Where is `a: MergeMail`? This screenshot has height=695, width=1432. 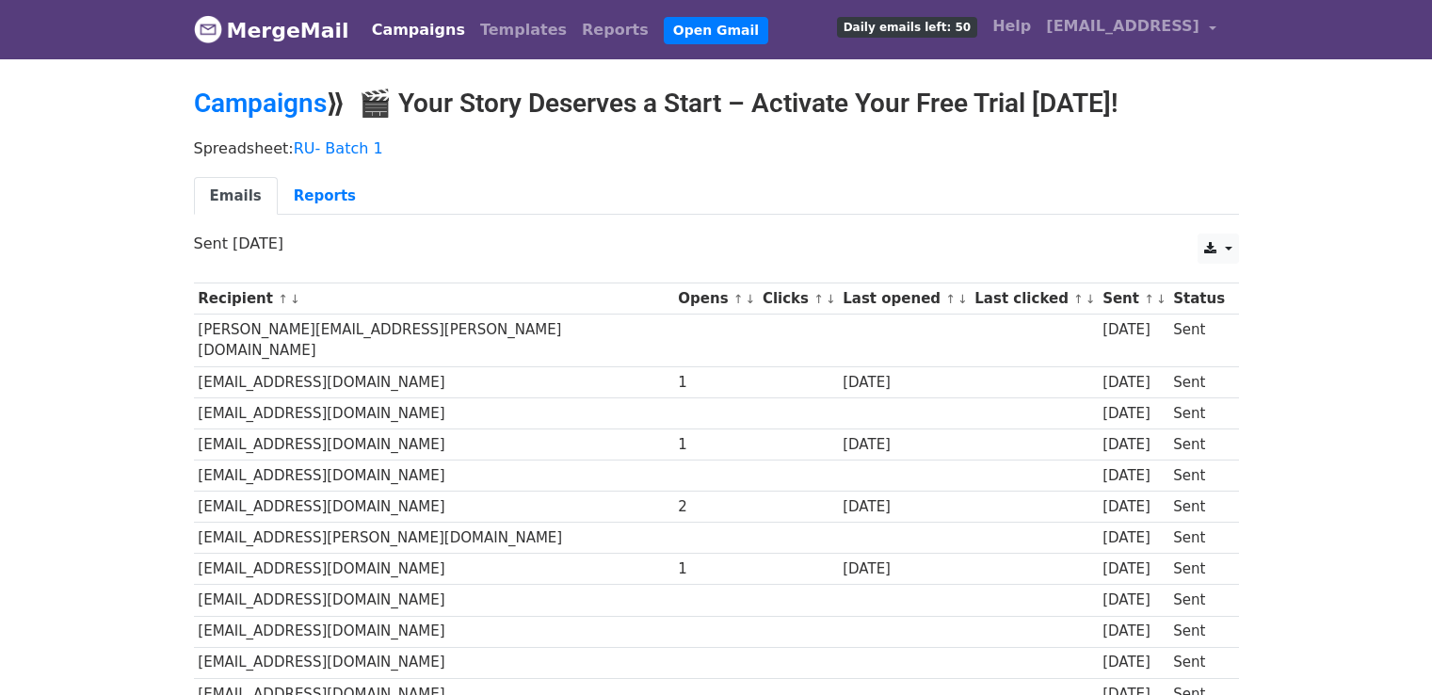 a: MergeMail is located at coordinates (271, 30).